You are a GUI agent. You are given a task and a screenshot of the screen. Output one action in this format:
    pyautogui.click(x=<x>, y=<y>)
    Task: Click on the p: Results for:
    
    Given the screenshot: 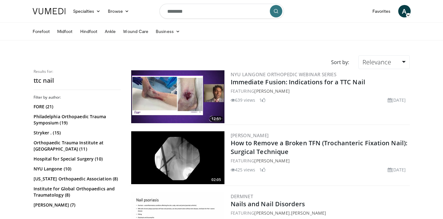 What is the action you would take?
    pyautogui.click(x=77, y=71)
    